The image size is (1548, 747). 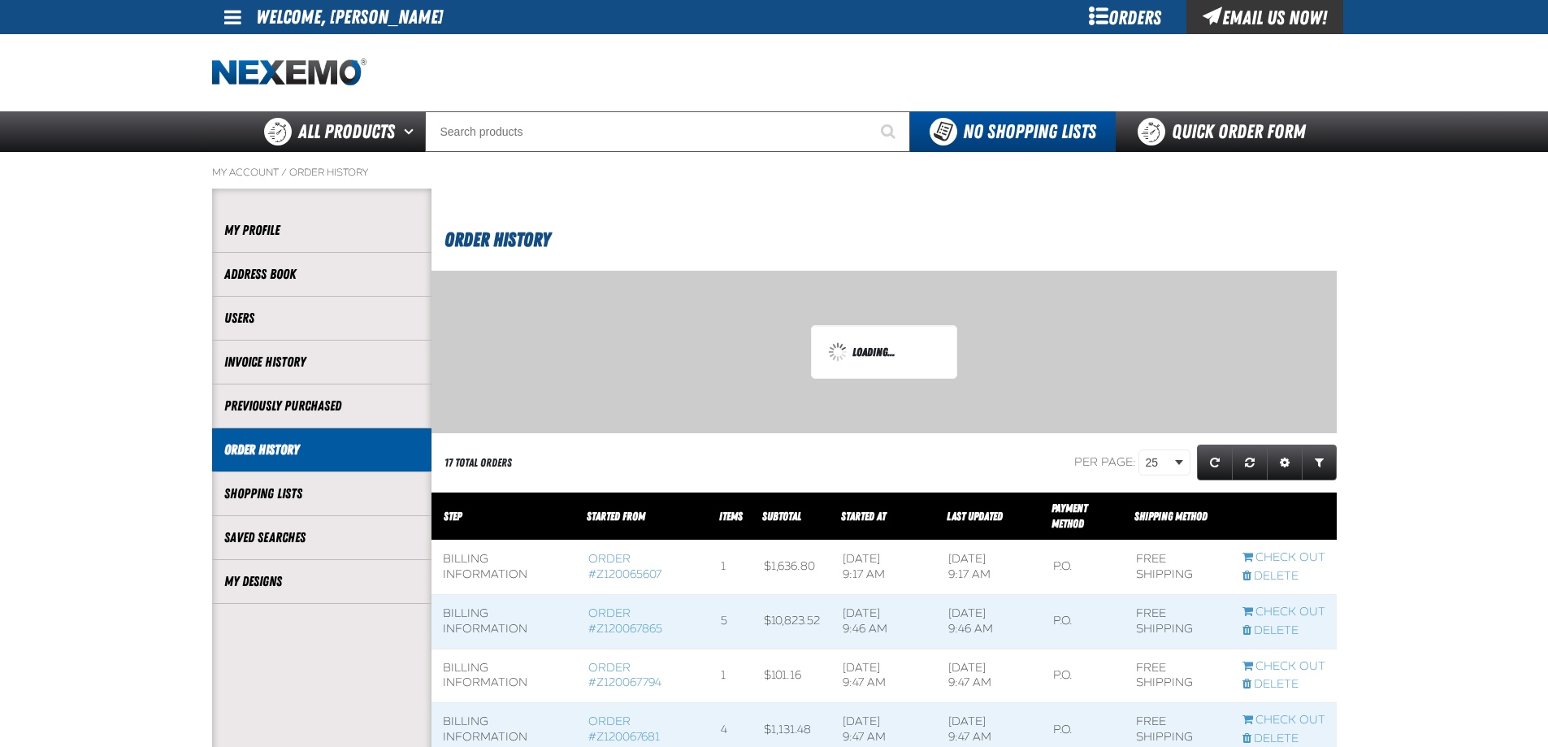 What do you see at coordinates (1105, 462) in the screenshot?
I see `span: Per page:` at bounding box center [1105, 462].